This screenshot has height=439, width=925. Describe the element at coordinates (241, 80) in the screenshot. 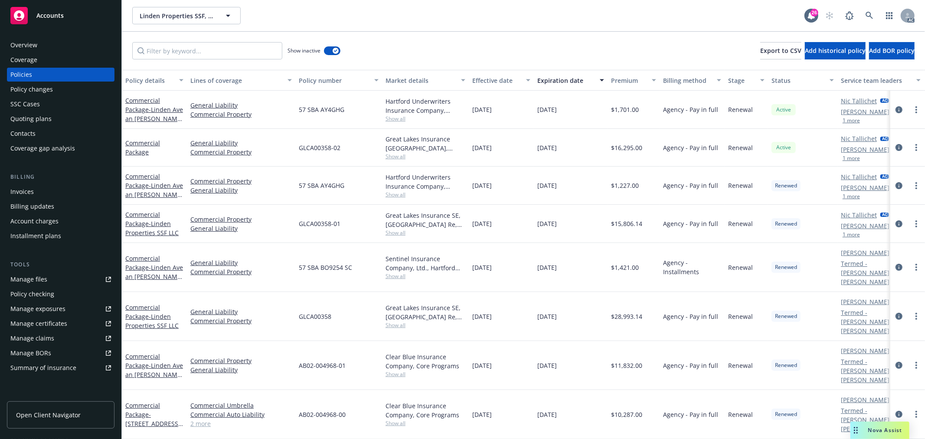

I see `button: Lines of coverage` at that location.